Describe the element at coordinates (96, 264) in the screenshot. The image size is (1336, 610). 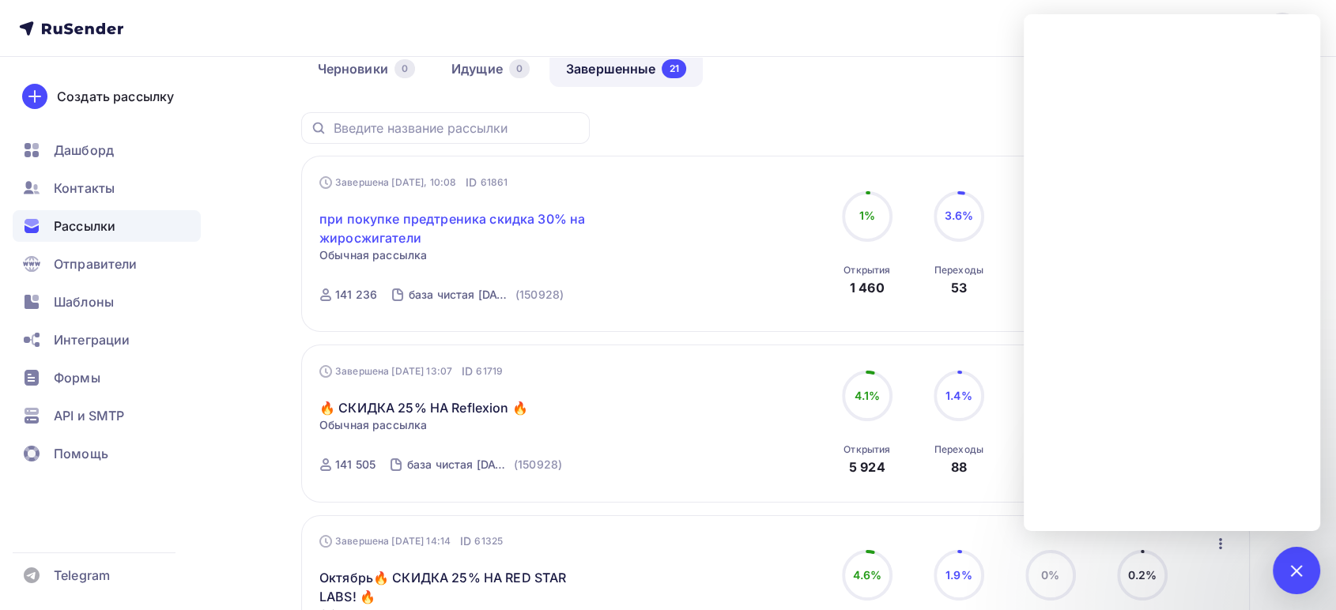
I see `span: Отправители` at that location.